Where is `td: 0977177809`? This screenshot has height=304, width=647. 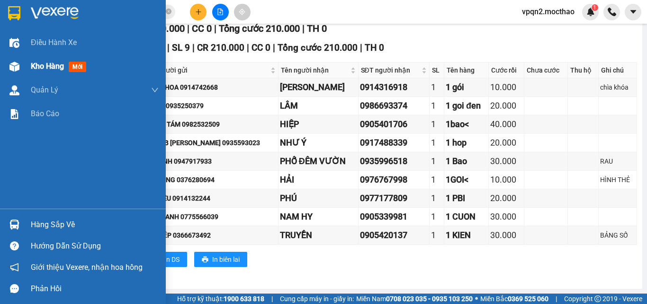
td: 0977177809 is located at coordinates (394, 198).